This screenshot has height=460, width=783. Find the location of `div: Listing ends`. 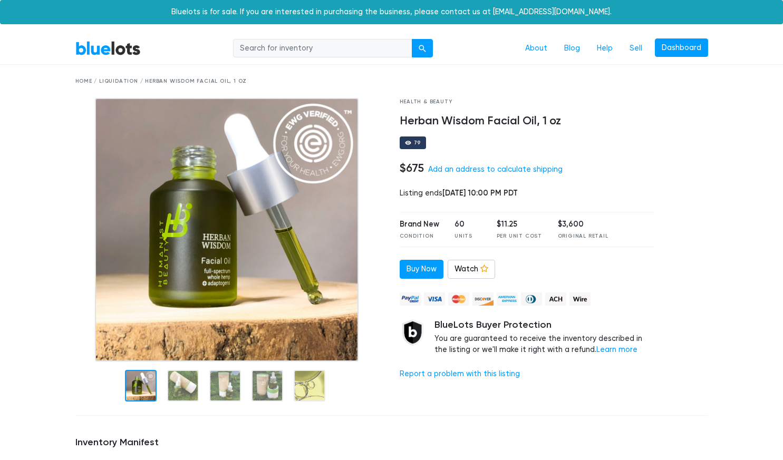

div: Listing ends is located at coordinates (527, 193).